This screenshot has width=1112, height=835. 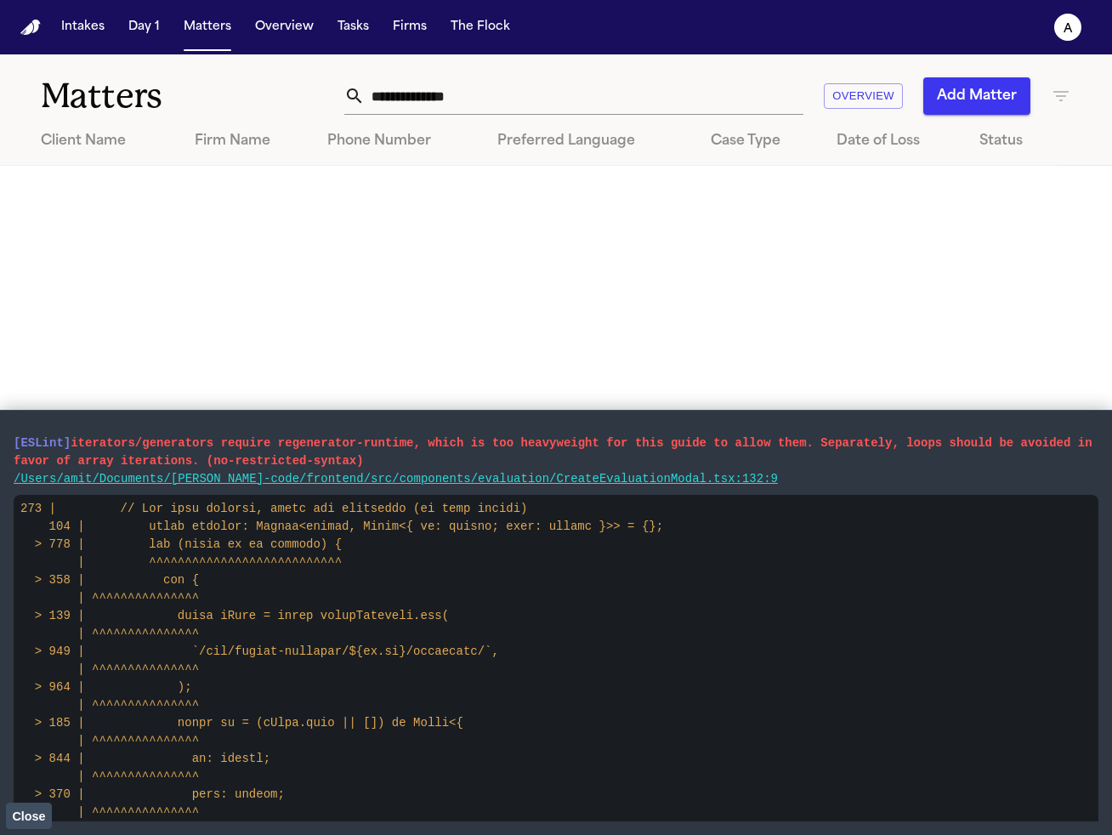 I want to click on button: Firms, so click(x=410, y=27).